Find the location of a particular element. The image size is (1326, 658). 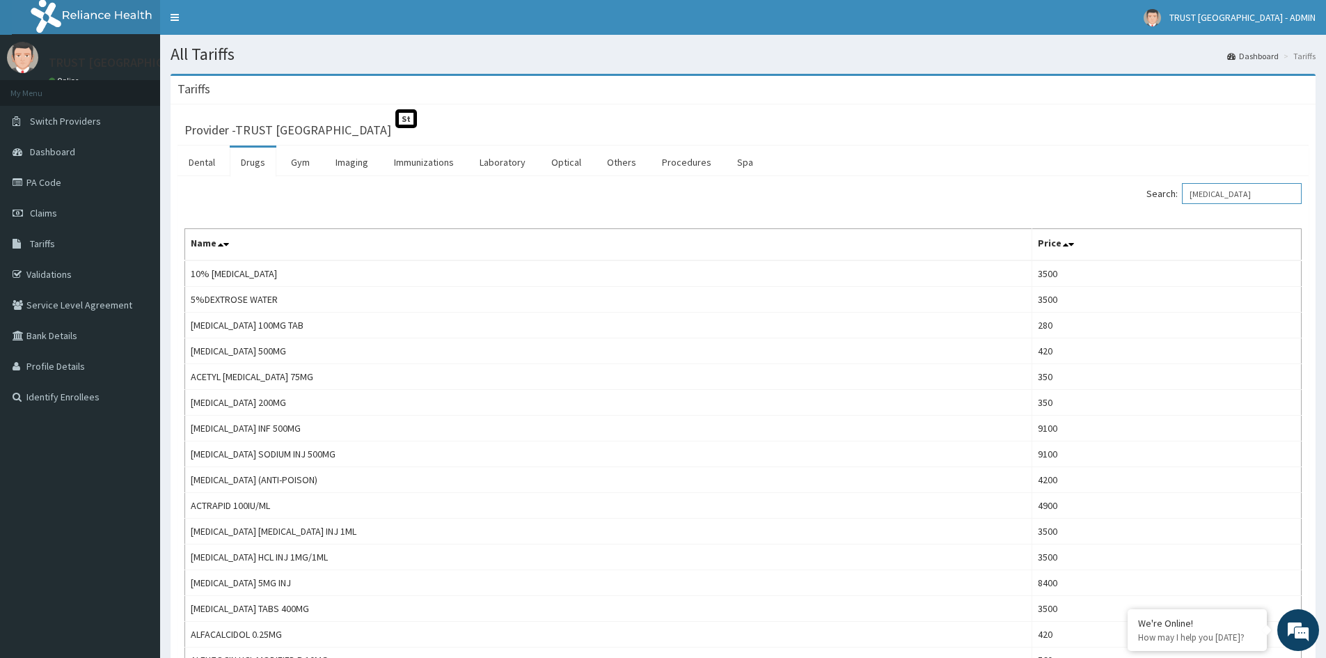

td: ACTRAPID 100IU/ML is located at coordinates (608, 505).